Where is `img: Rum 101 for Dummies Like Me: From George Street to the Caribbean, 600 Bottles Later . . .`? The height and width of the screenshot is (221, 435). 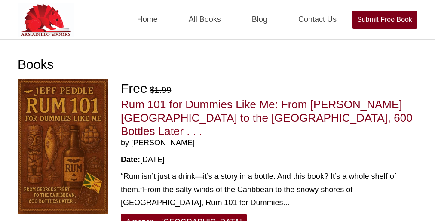
img: Rum 101 for Dummies Like Me: From George Street to the Caribbean, 600 Bottles Later . . . is located at coordinates (63, 146).